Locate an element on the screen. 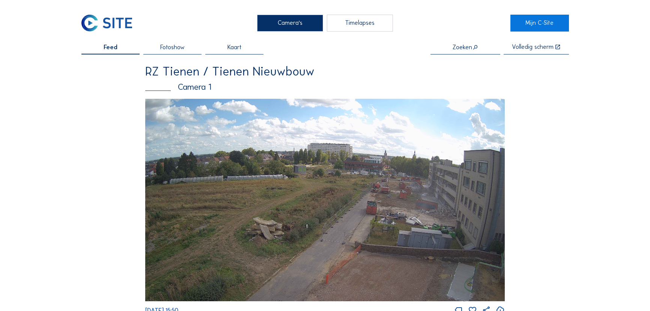 The image size is (650, 311). div: Volledig scherm is located at coordinates (532, 47).